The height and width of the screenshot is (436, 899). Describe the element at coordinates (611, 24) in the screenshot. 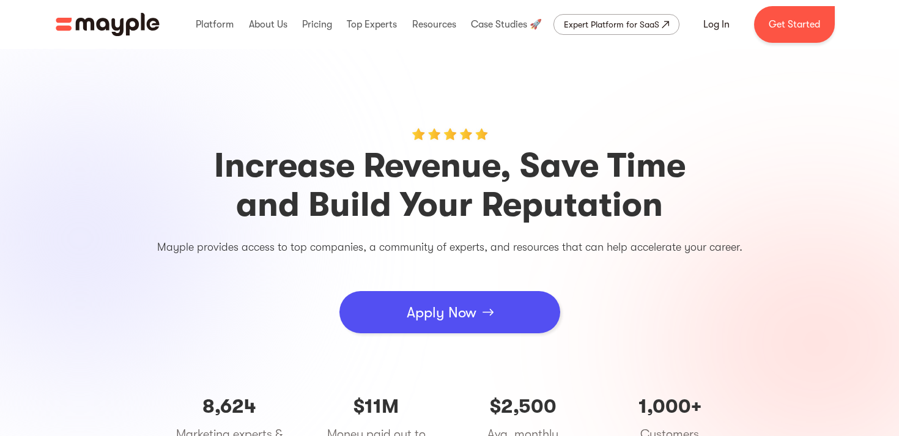

I see `div: Expert Platform for SaaS` at that location.